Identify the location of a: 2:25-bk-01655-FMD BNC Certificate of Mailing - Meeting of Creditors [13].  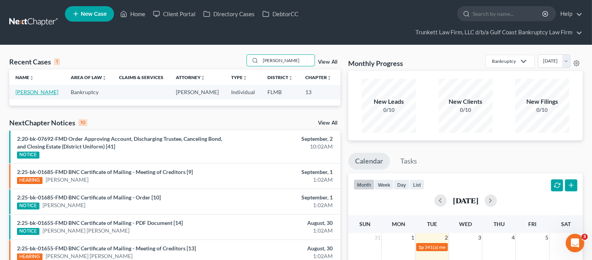
(106, 248).